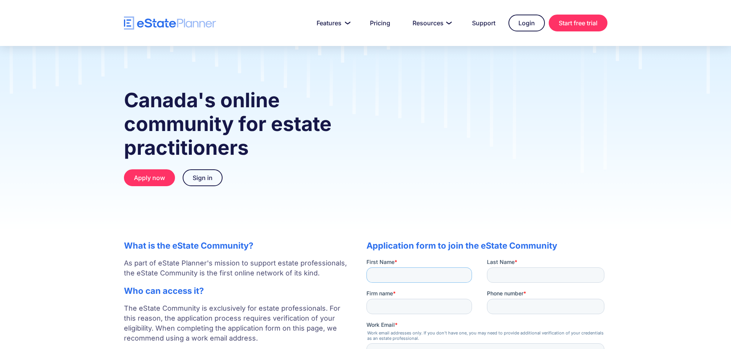  Describe the element at coordinates (149, 178) in the screenshot. I see `a: Apply now` at that location.